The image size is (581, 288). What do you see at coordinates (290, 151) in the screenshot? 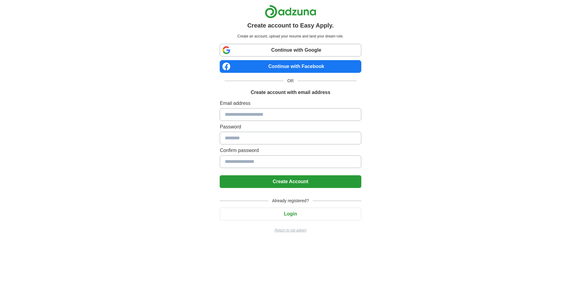
I see `label: Confirm password` at bounding box center [290, 151].